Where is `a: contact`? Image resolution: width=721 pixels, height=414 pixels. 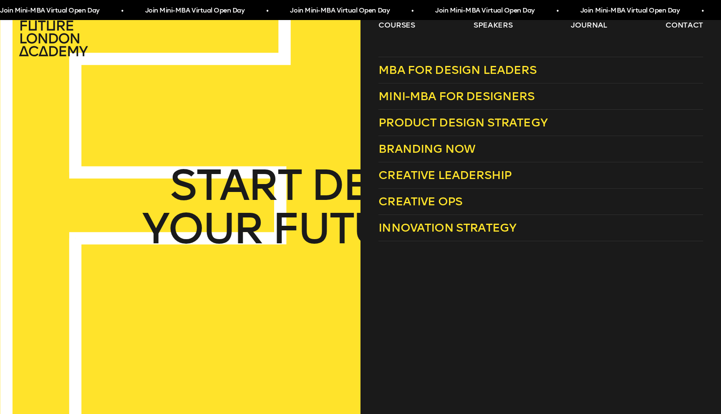
a: contact is located at coordinates (684, 25).